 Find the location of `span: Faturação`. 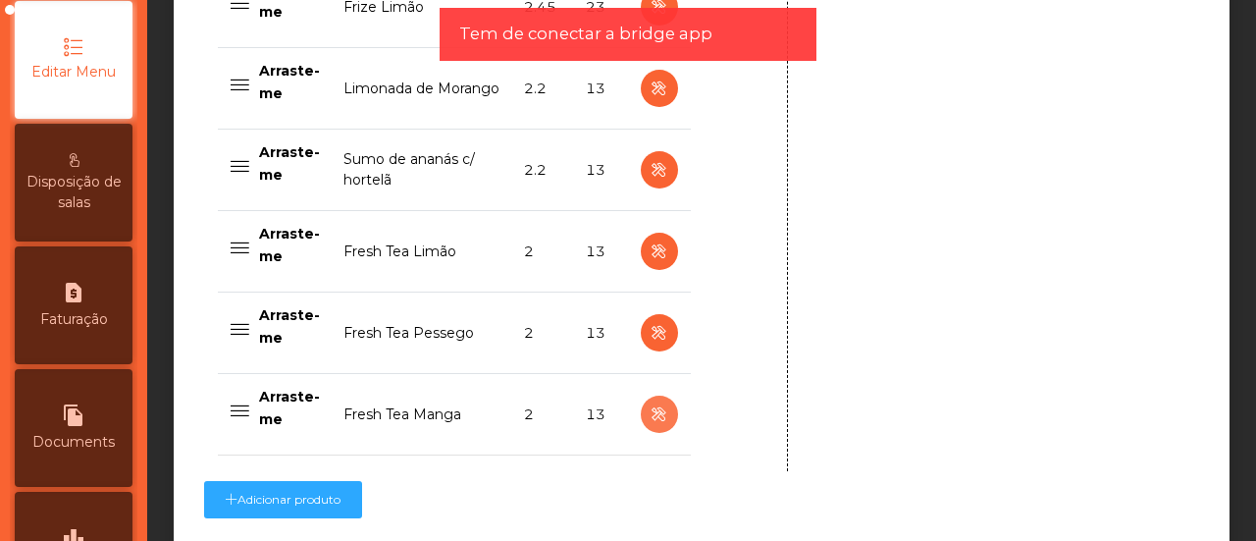

span: Faturação is located at coordinates (74, 319).